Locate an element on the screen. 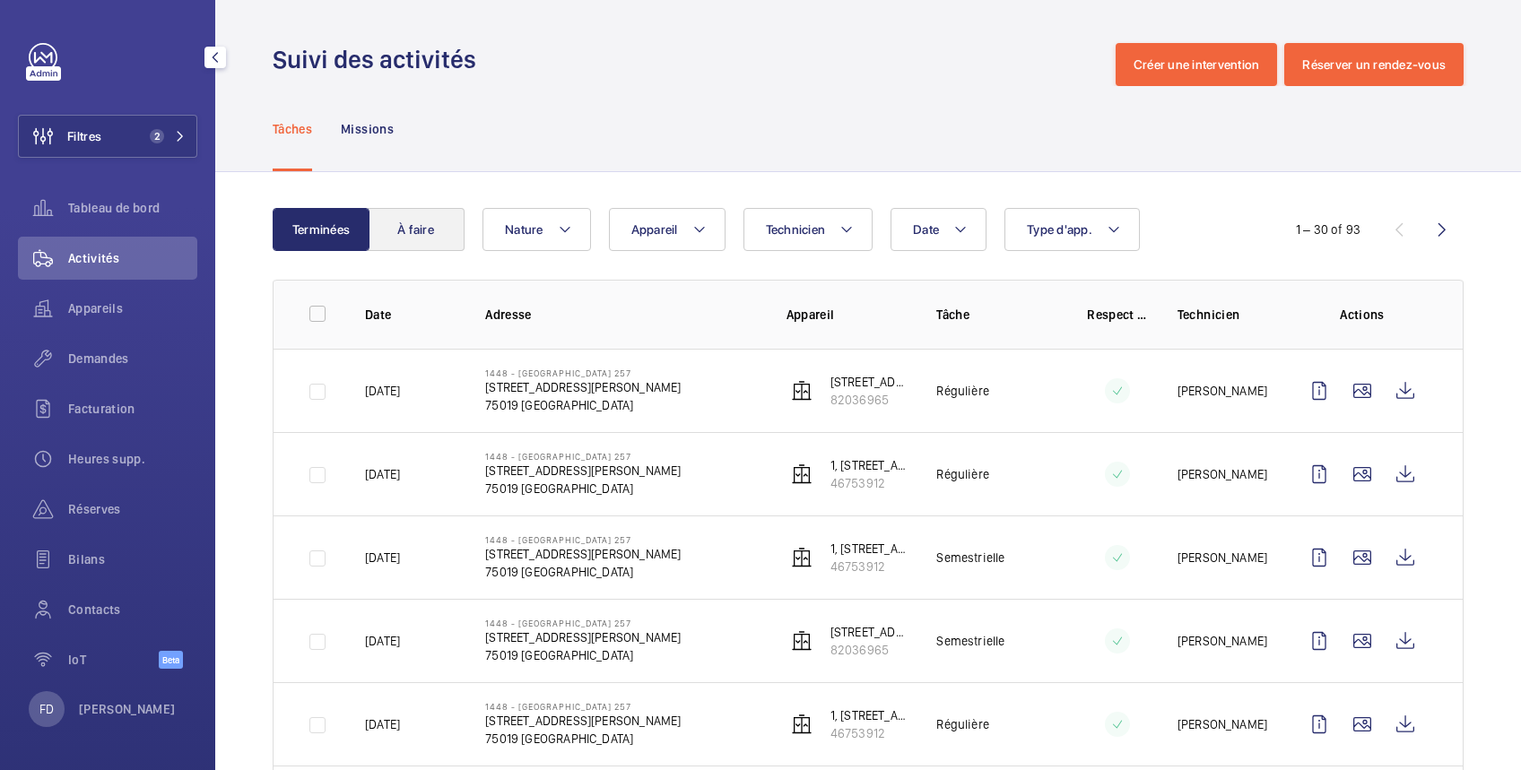  span: Contacts is located at coordinates (133, 610).